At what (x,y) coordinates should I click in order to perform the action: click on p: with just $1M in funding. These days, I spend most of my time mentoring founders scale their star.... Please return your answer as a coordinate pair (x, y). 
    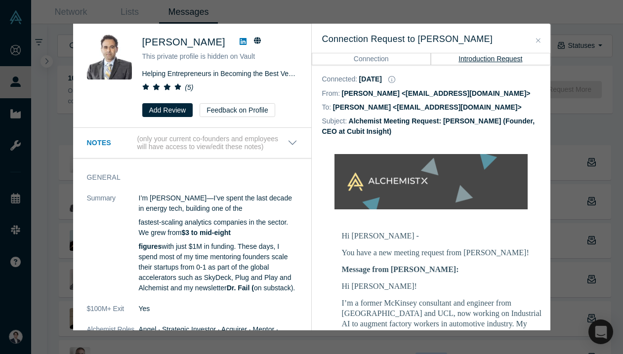
    Looking at the image, I should click on (218, 267).